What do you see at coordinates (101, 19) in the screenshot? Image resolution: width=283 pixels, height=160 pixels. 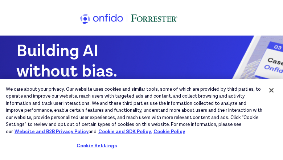 I see `img: onfido_logo.svg` at bounding box center [101, 19].